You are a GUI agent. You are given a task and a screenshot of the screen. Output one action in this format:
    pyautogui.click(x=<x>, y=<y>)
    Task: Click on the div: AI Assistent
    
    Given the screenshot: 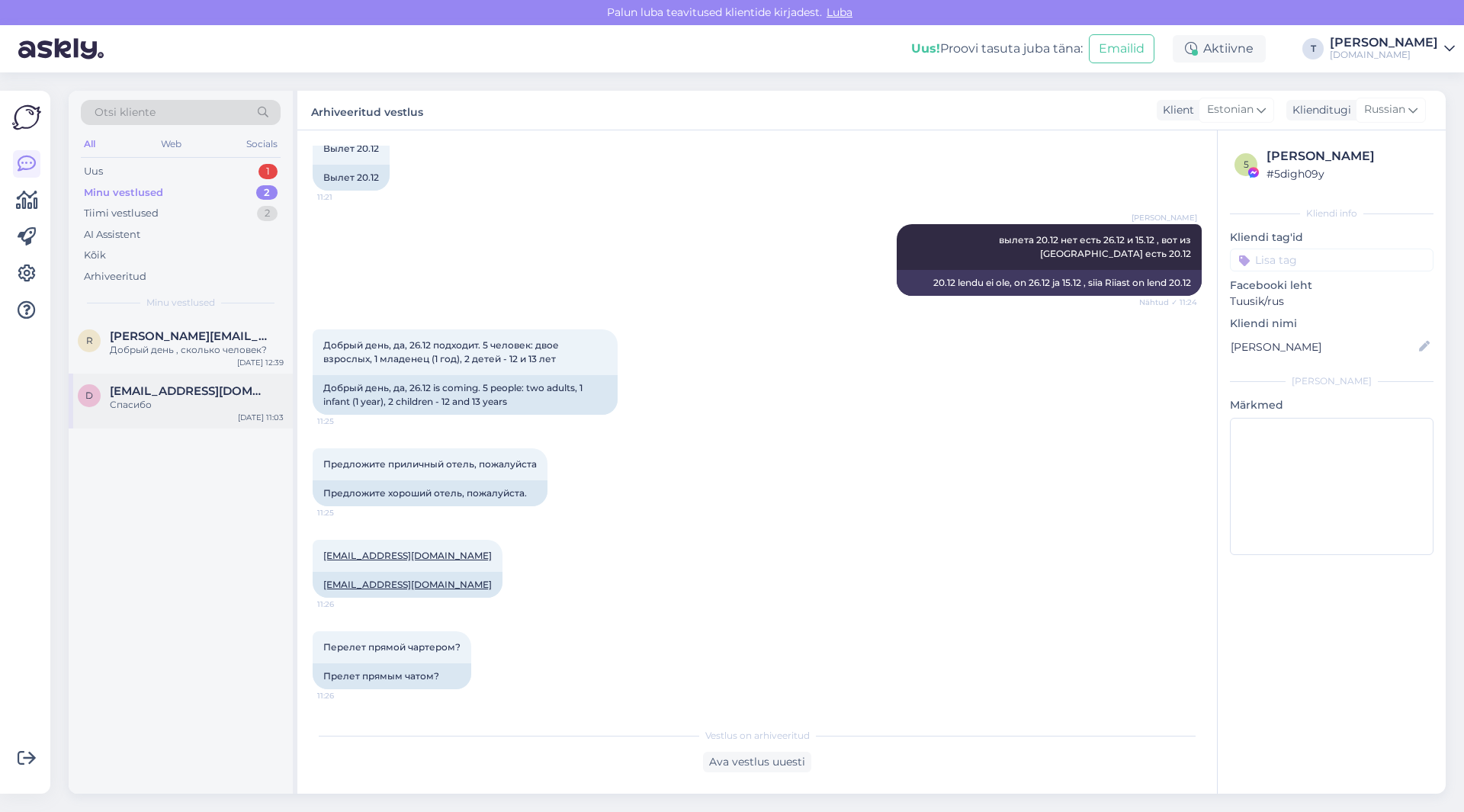 What is the action you would take?
    pyautogui.click(x=113, y=235)
    